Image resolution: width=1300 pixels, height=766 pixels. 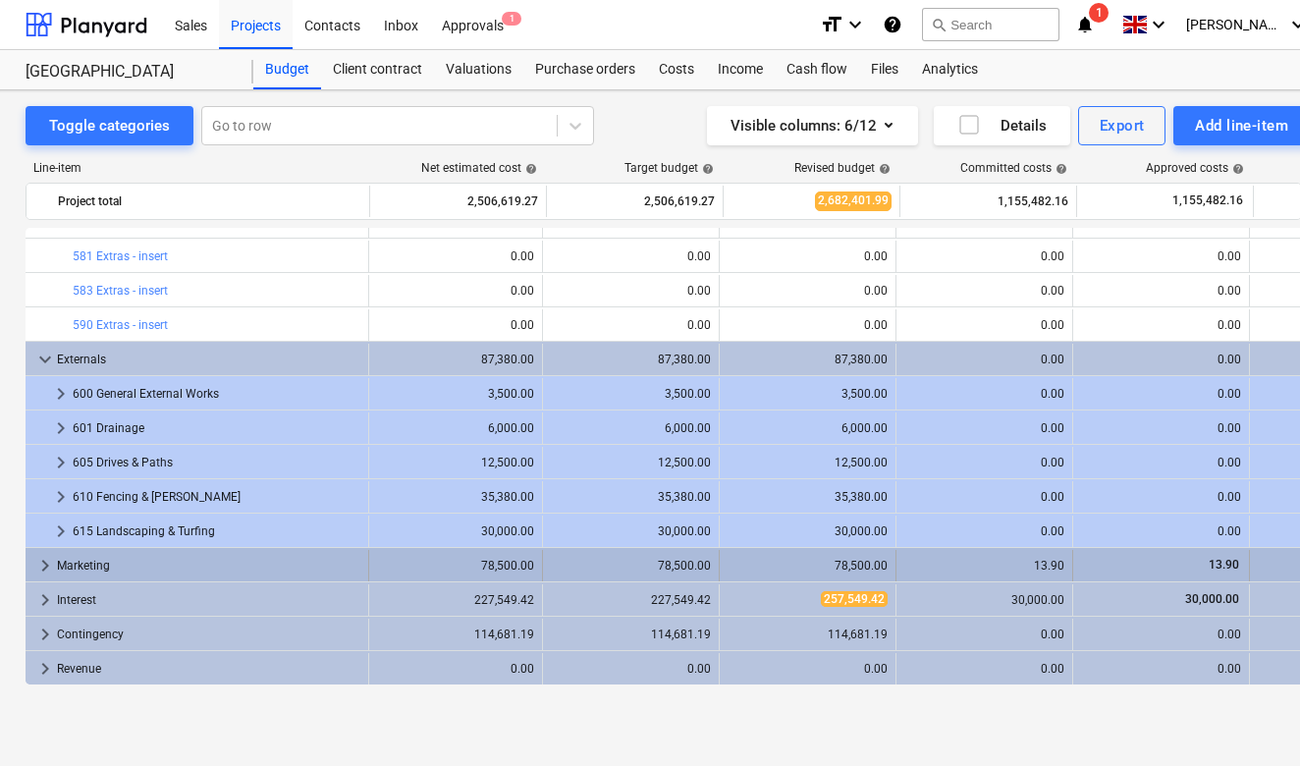 I want to click on button: Details, so click(x=1002, y=126).